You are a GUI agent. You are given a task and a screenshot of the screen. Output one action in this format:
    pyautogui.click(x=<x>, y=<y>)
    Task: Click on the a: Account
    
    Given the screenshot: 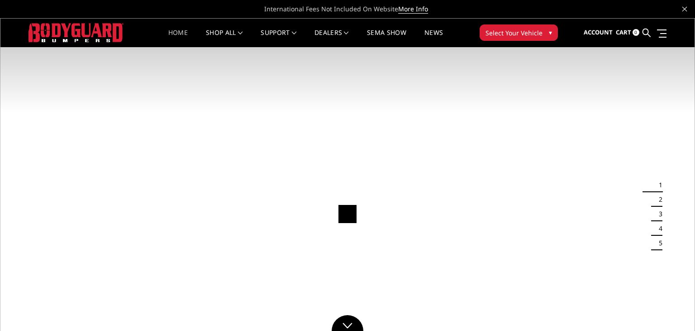 What is the action you would take?
    pyautogui.click(x=599, y=33)
    